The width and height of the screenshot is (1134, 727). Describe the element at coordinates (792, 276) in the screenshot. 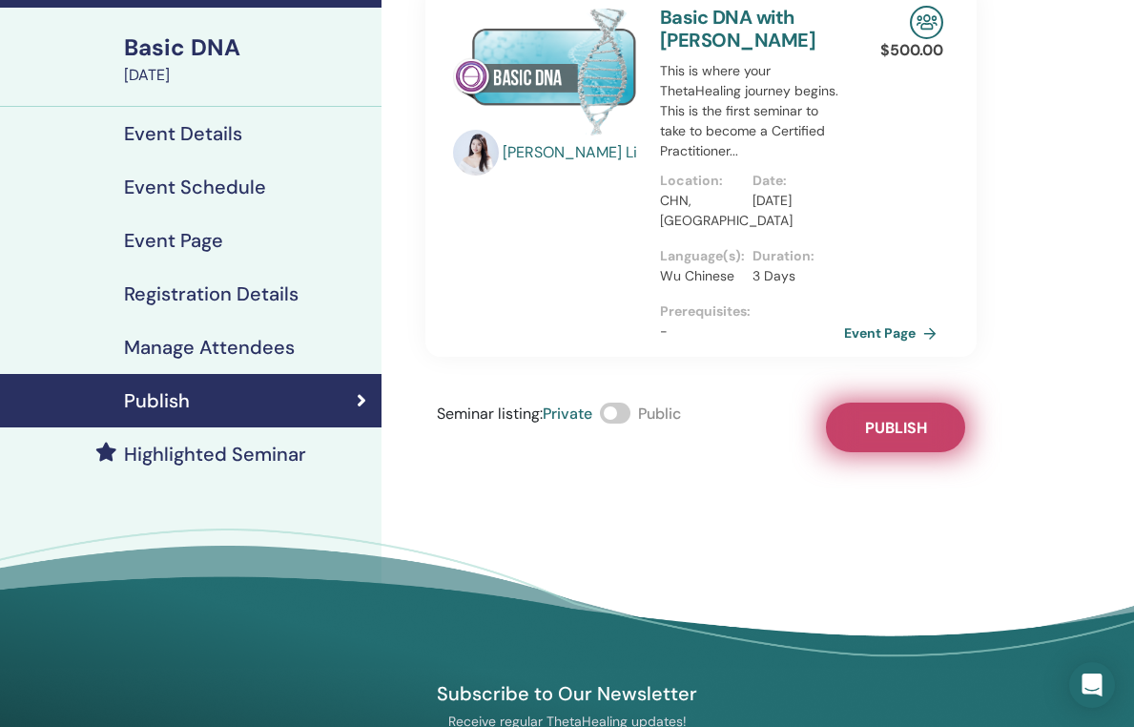

I see `p: 3 Days` at that location.